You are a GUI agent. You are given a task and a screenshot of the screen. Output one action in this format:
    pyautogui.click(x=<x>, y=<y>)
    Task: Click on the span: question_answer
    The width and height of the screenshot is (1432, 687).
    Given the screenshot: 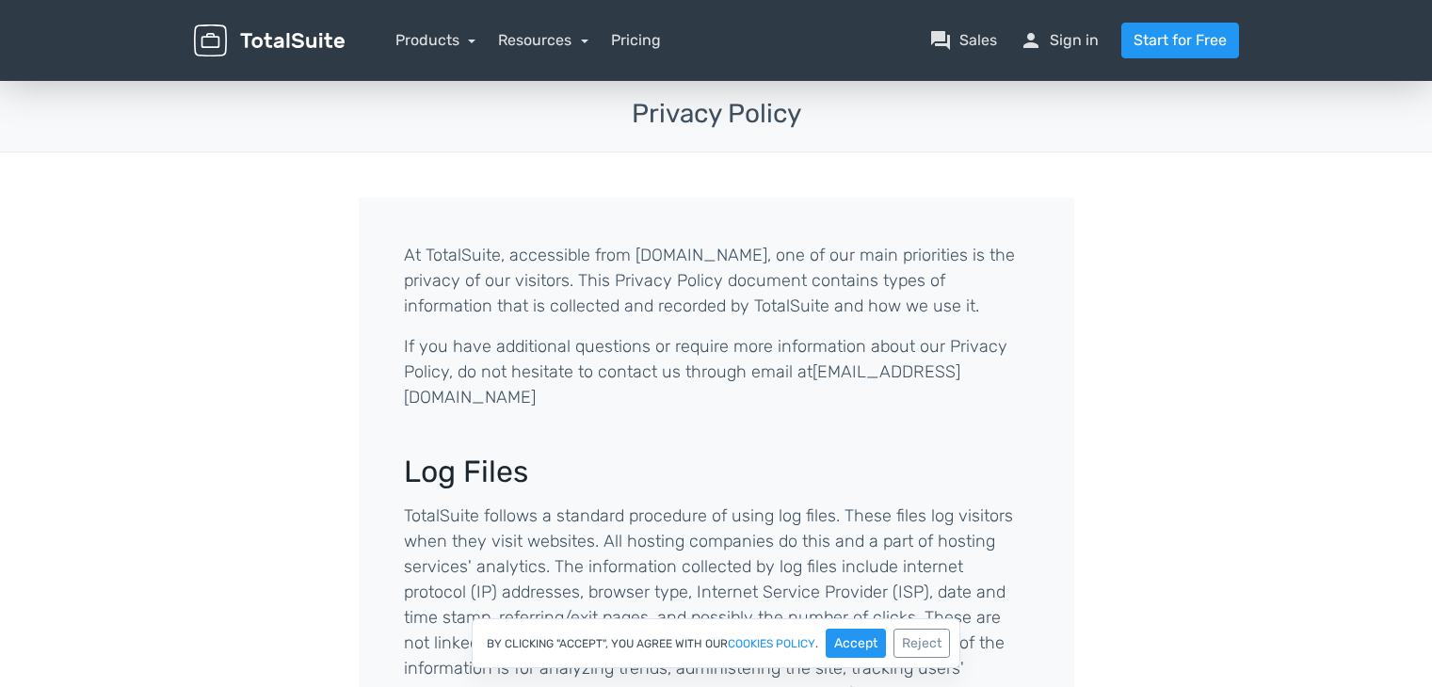 What is the action you would take?
    pyautogui.click(x=941, y=40)
    